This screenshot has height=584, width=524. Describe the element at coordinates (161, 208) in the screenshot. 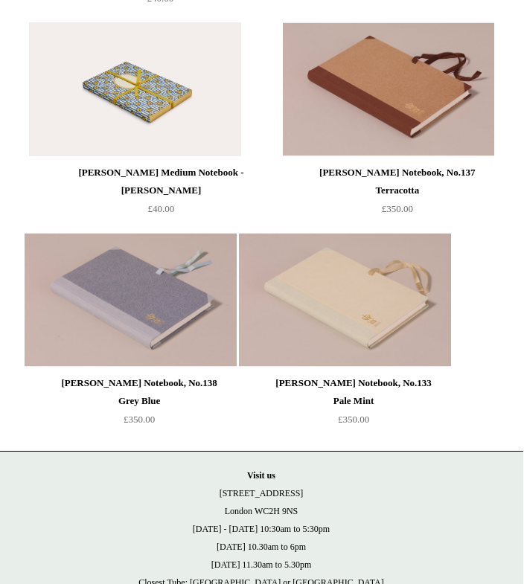

I see `span: £40.00` at that location.